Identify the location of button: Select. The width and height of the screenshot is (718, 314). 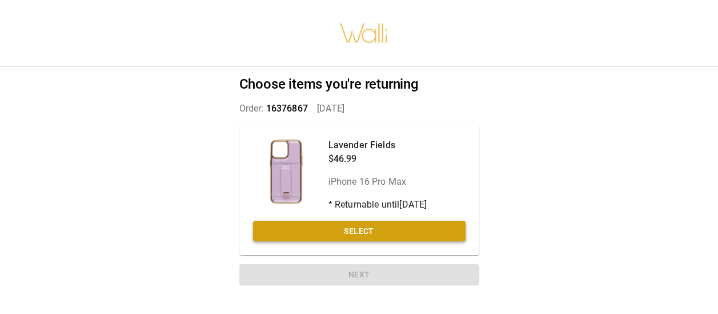
(359, 231).